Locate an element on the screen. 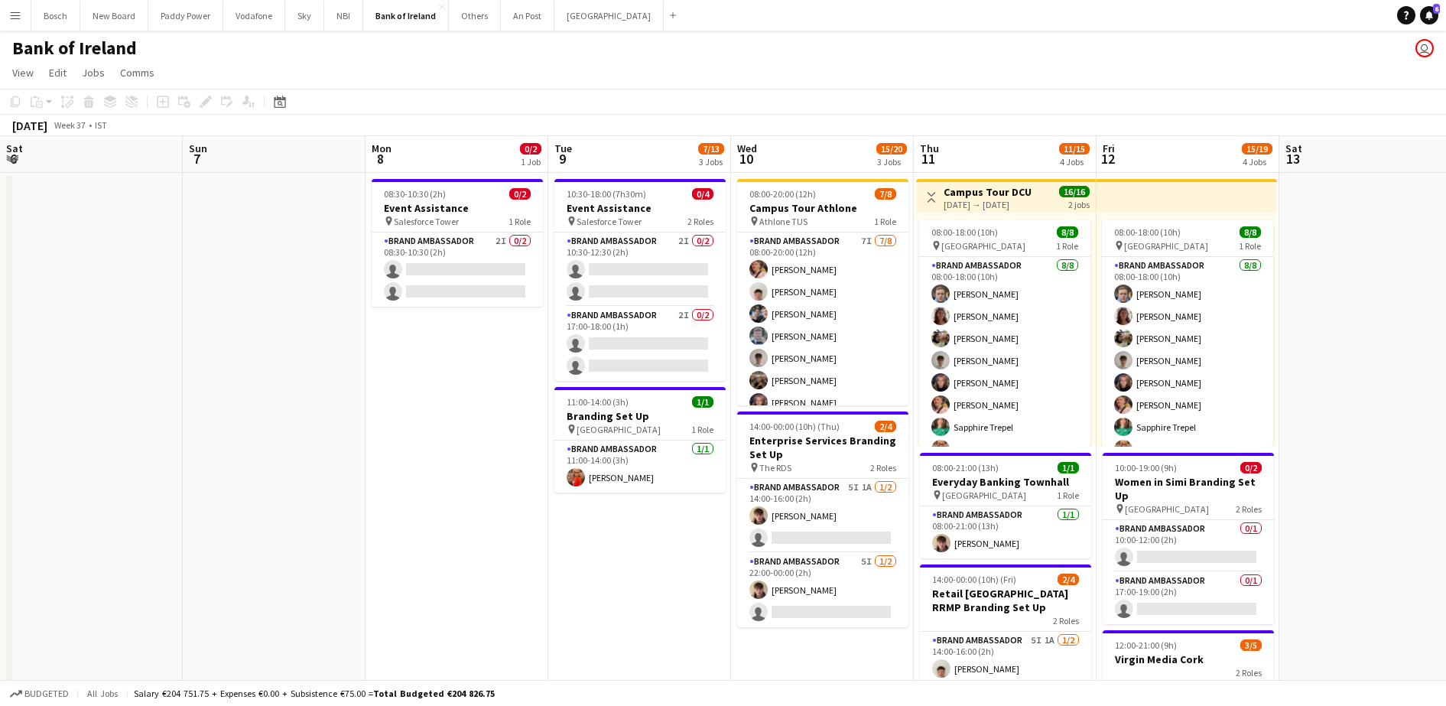 The height and width of the screenshot is (706, 1446). span: 14:00-00:00 (10h) (Thu) is located at coordinates (795, 426).